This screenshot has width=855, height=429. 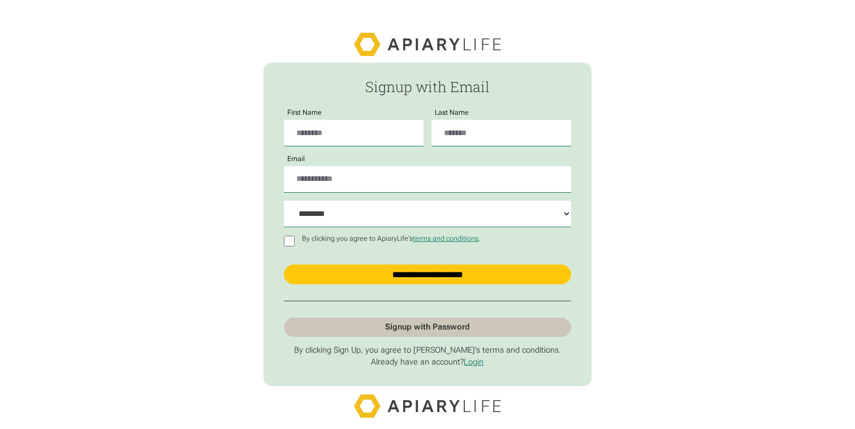 What do you see at coordinates (473, 362) in the screenshot?
I see `a: Login` at bounding box center [473, 362].